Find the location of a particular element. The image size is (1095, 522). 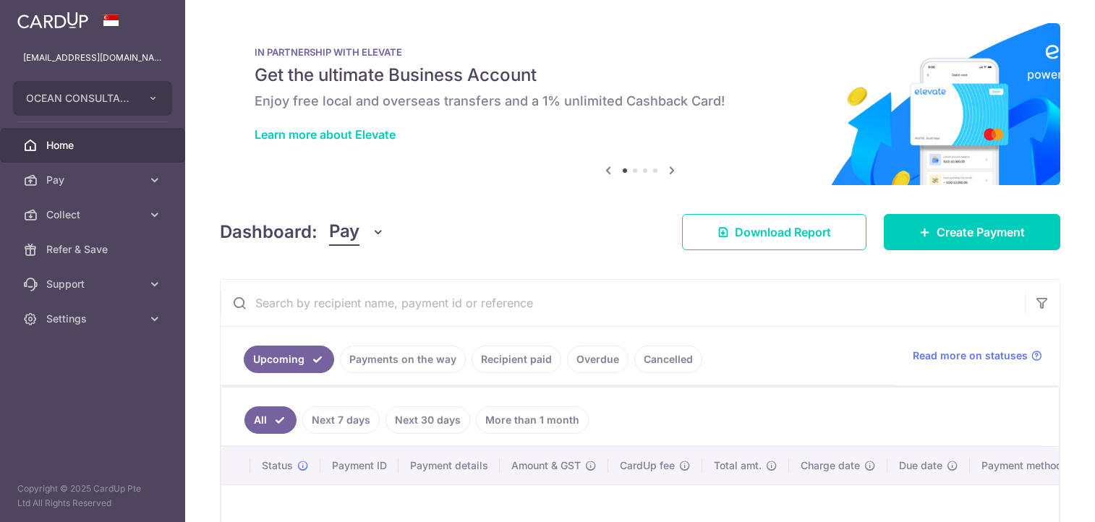

button: Pay is located at coordinates (356, 232).